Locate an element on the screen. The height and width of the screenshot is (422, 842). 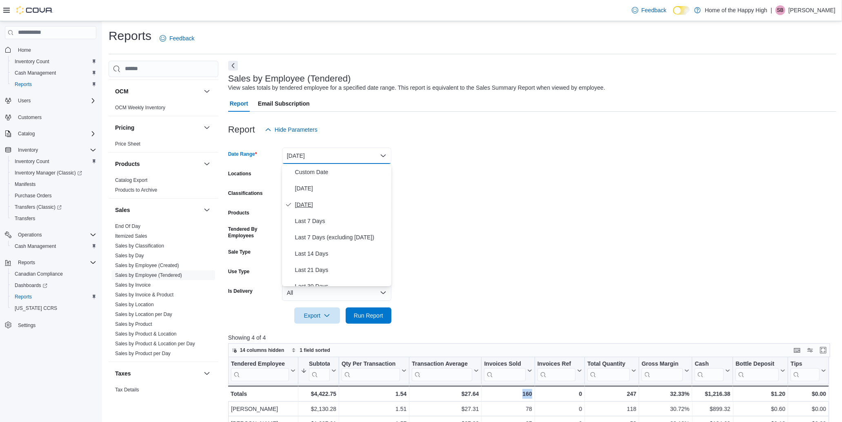
span: Dark Mode is located at coordinates (673, 15).